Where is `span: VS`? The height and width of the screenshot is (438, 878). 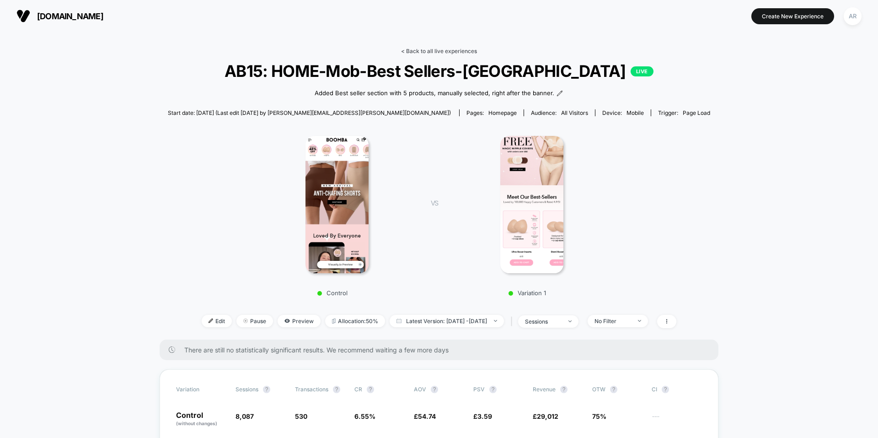 span: VS is located at coordinates (435, 203).